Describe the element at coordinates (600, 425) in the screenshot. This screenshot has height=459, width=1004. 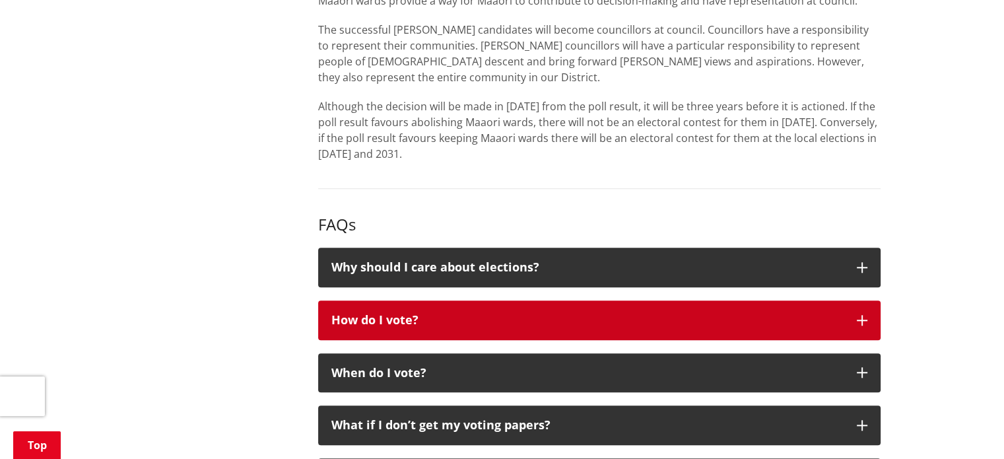
I see `button: What if I don’t get my voting papers?` at that location.